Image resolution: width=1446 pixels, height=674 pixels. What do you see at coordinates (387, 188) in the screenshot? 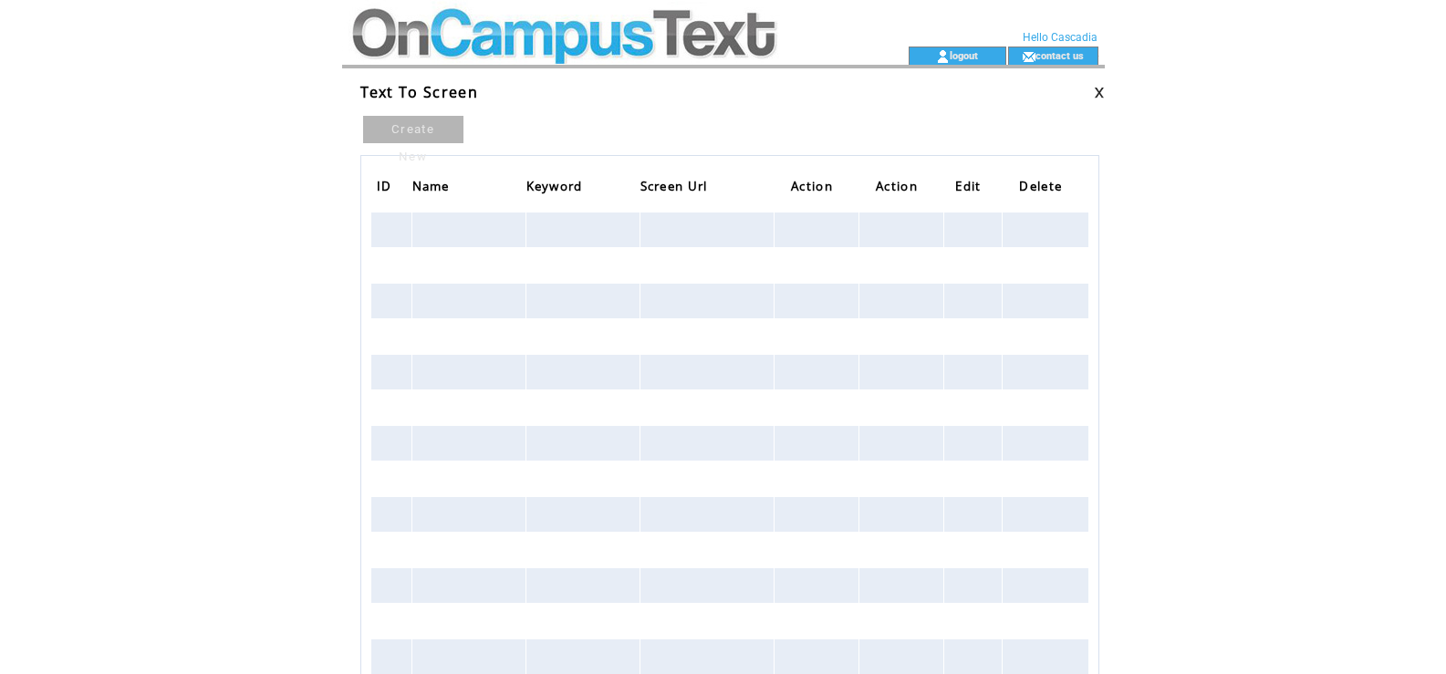
I see `span: ID` at bounding box center [387, 188].